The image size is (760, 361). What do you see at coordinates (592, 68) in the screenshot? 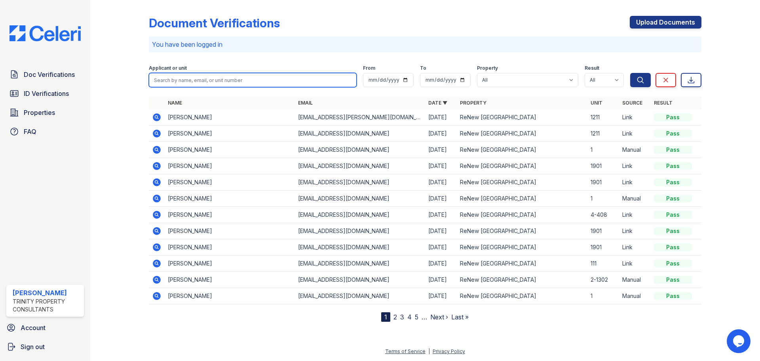
I see `label: Result` at bounding box center [592, 68].